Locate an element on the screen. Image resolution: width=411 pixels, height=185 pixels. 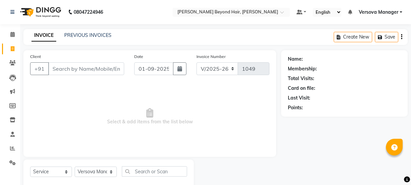
input: Search by Name/Mobile/Email/Code is located at coordinates (86, 69).